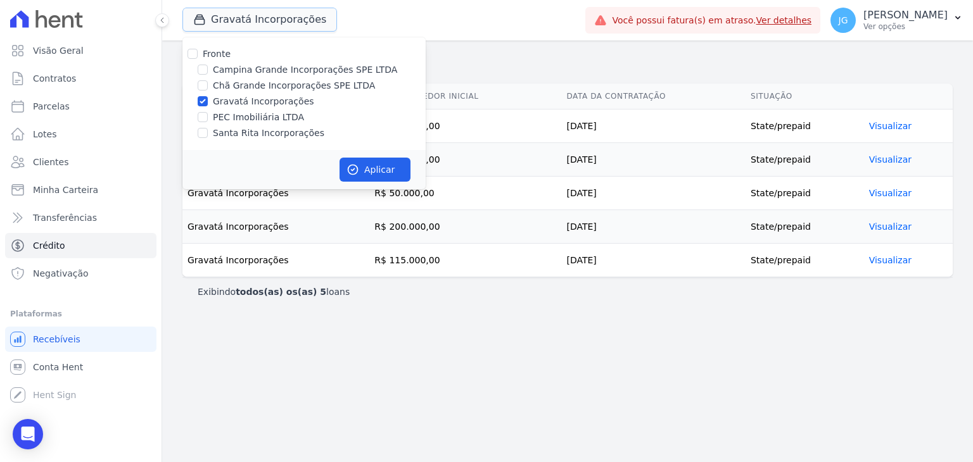 Image resolution: width=973 pixels, height=462 pixels. Describe the element at coordinates (465, 260) in the screenshot. I see `td: R$ 115.000,00` at that location.